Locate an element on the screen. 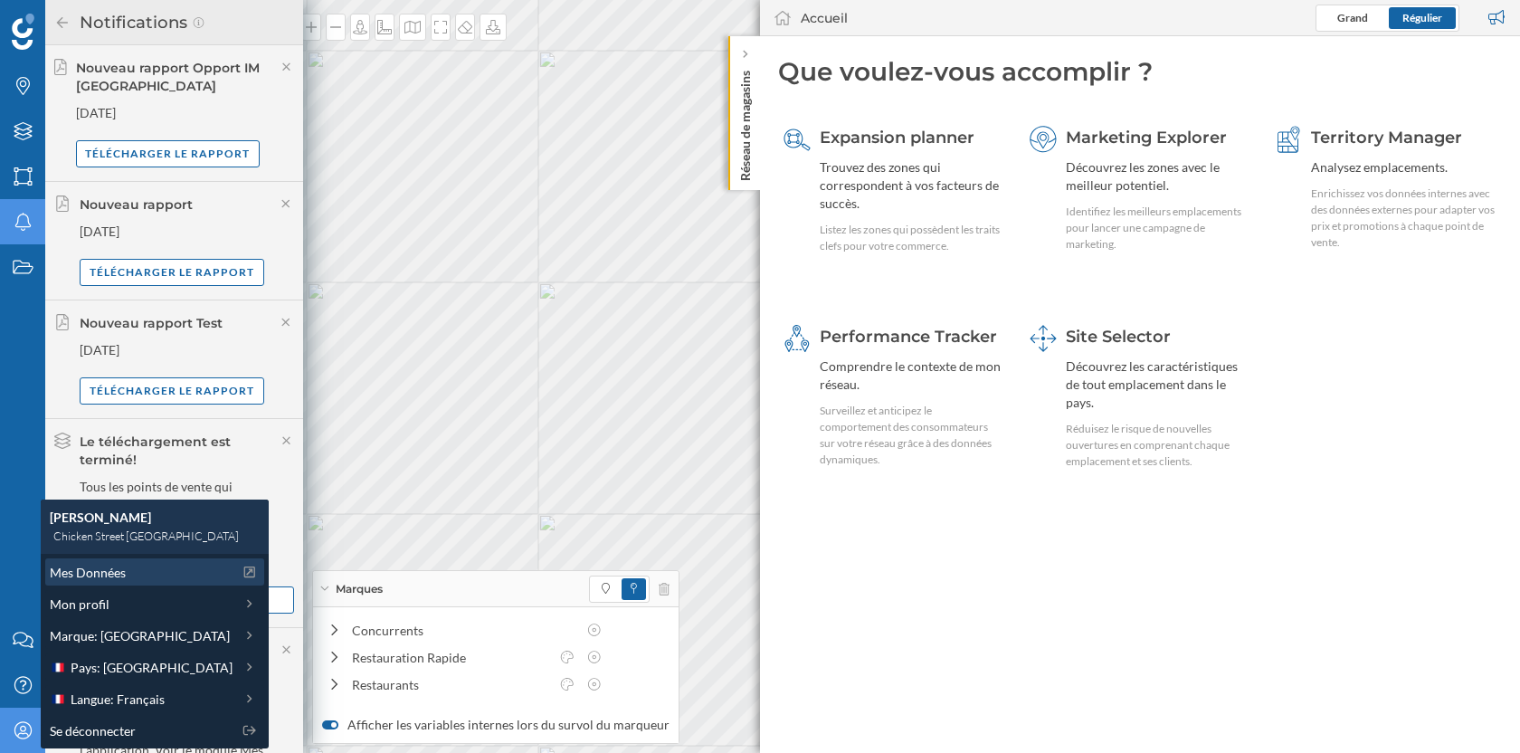  span: Territory Manager is located at coordinates (1386, 137).